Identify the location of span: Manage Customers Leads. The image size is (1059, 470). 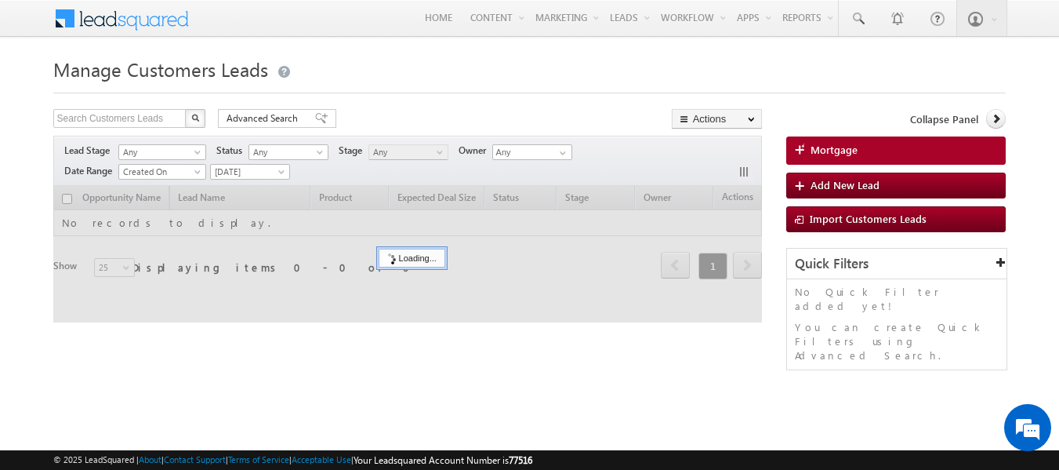
(161, 69).